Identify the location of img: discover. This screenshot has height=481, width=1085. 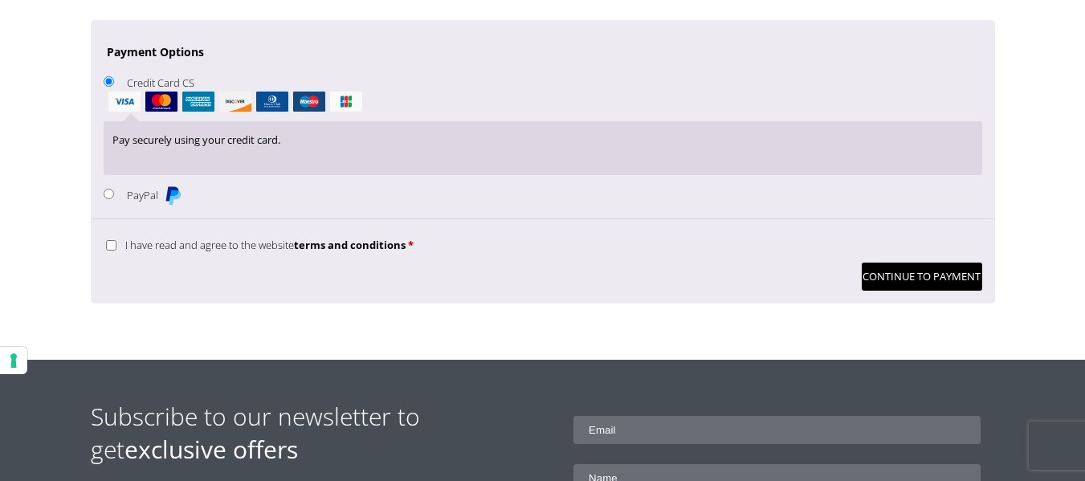
(235, 101).